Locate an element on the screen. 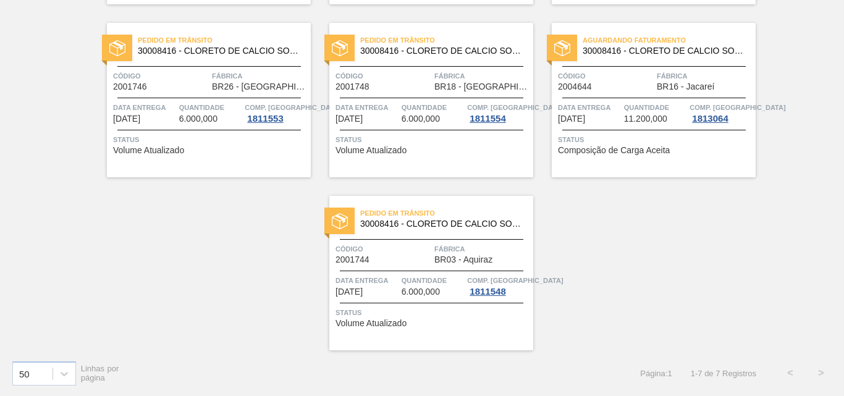 The height and width of the screenshot is (396, 844). span: 20/08/2025 is located at coordinates (349, 292).